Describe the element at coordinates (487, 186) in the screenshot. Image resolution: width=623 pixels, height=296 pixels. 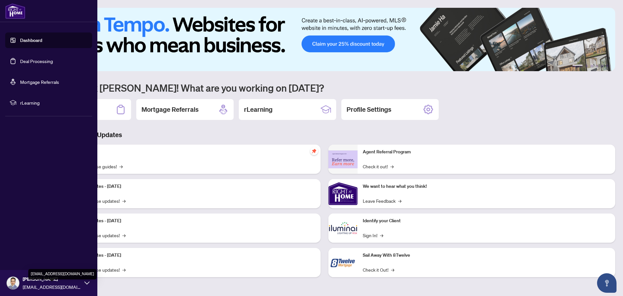
I see `p: We want to hear what you think!` at that location.